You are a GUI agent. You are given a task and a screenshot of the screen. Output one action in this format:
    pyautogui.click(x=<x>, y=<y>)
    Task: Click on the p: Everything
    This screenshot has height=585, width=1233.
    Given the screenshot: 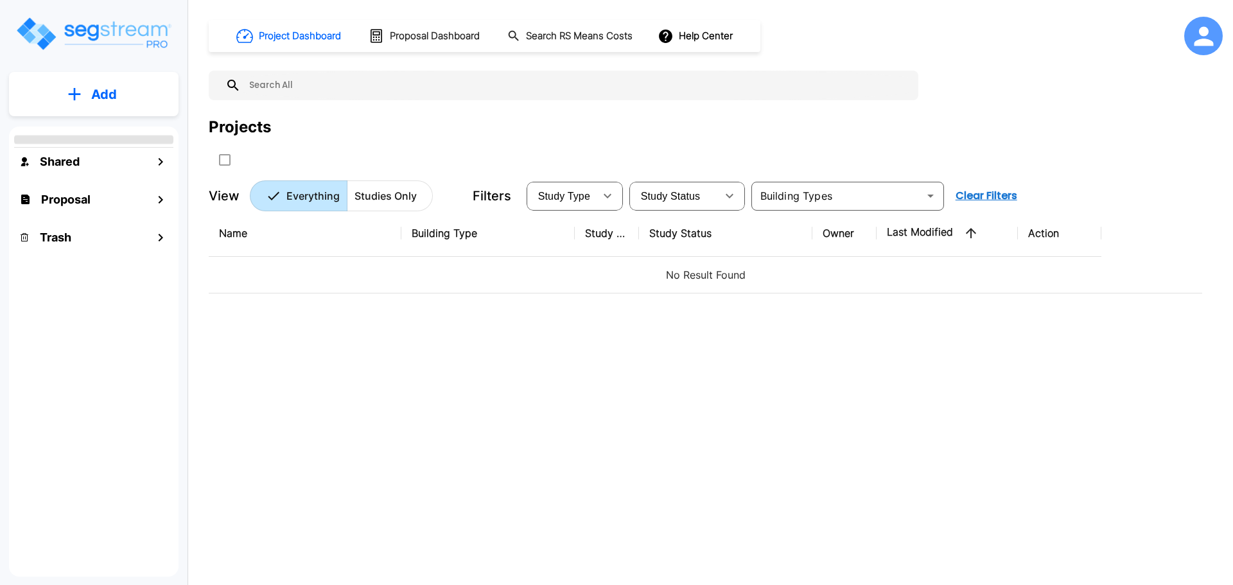 What is the action you would take?
    pyautogui.click(x=313, y=196)
    